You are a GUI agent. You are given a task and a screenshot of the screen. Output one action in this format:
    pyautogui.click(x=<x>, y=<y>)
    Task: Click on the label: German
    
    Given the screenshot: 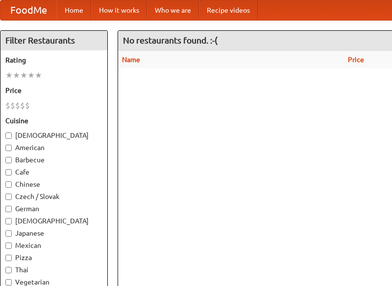 What is the action you would take?
    pyautogui.click(x=54, y=209)
    